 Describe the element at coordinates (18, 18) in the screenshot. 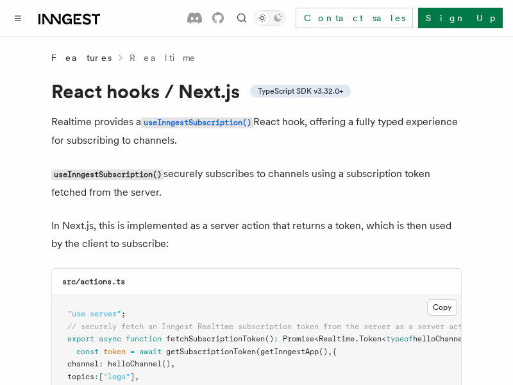

I see `button: Toggle navigation` at that location.